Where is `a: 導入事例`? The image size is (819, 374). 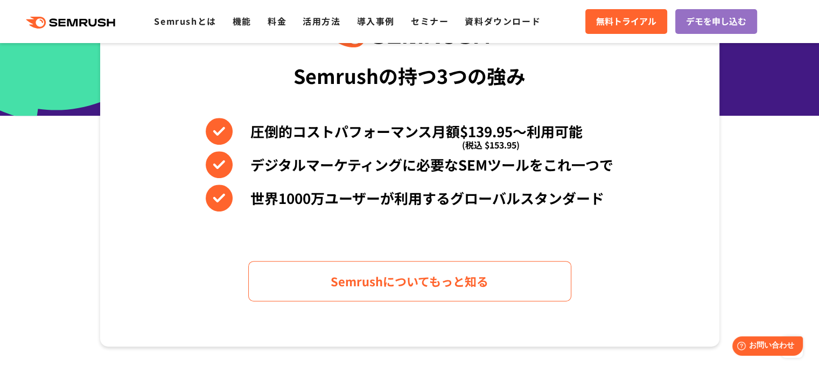 a: 導入事例 is located at coordinates (376, 21).